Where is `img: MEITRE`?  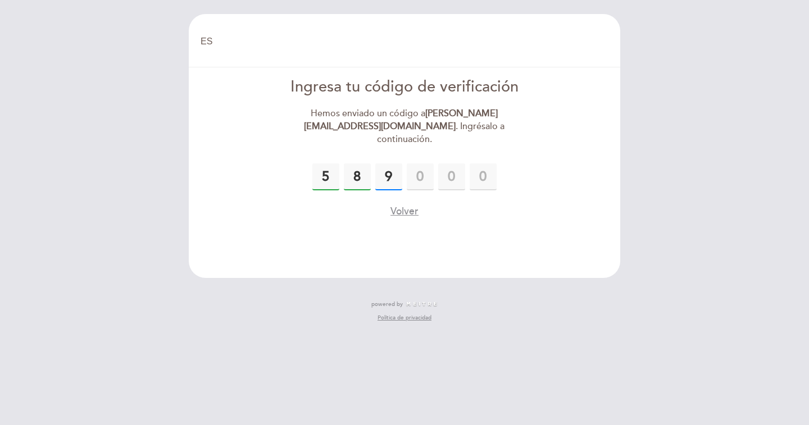 img: MEITRE is located at coordinates (422, 305).